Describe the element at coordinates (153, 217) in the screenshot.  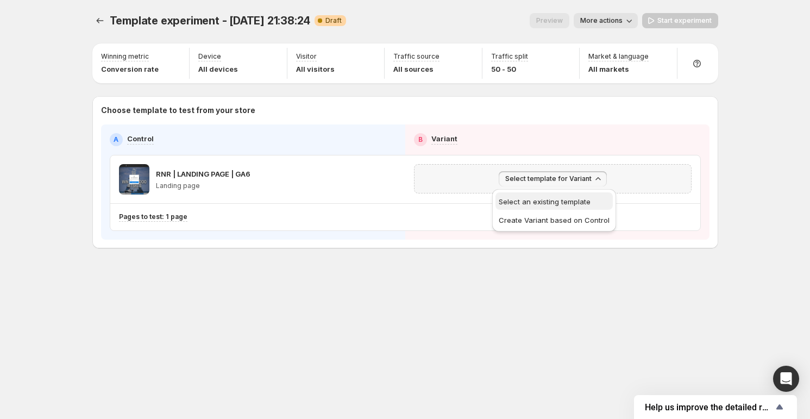
I see `p: Pages to test: 1 page` at that location.